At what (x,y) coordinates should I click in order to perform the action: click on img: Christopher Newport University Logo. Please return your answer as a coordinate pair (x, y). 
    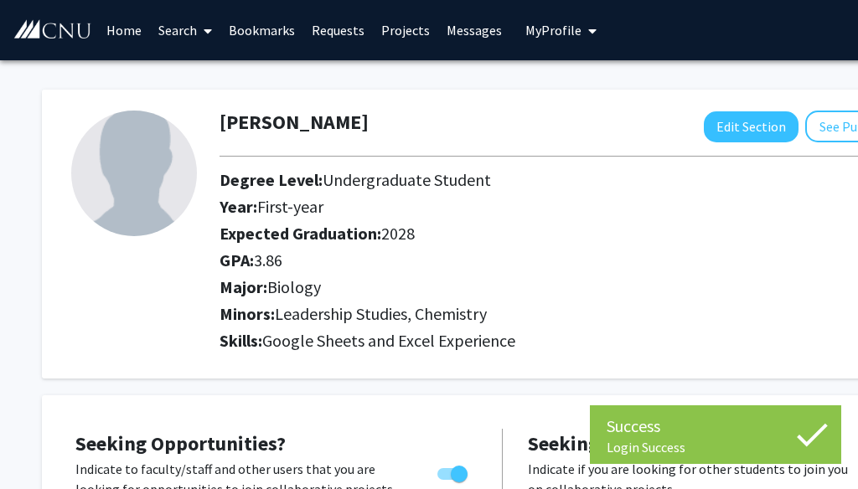
    Looking at the image, I should click on (52, 29).